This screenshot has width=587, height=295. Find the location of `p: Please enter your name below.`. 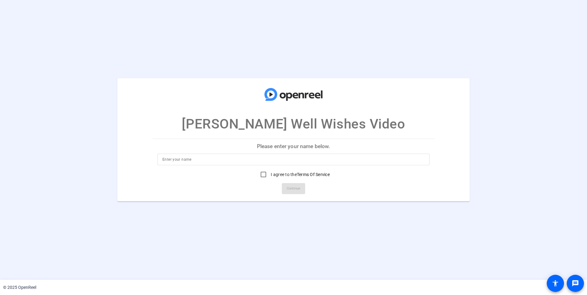

p: Please enter your name below. is located at coordinates (294, 147).